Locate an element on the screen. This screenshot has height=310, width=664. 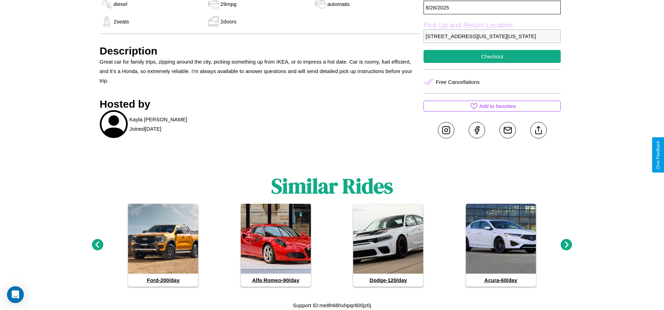
p: 8 / 26 / 2025 is located at coordinates (492, 7).